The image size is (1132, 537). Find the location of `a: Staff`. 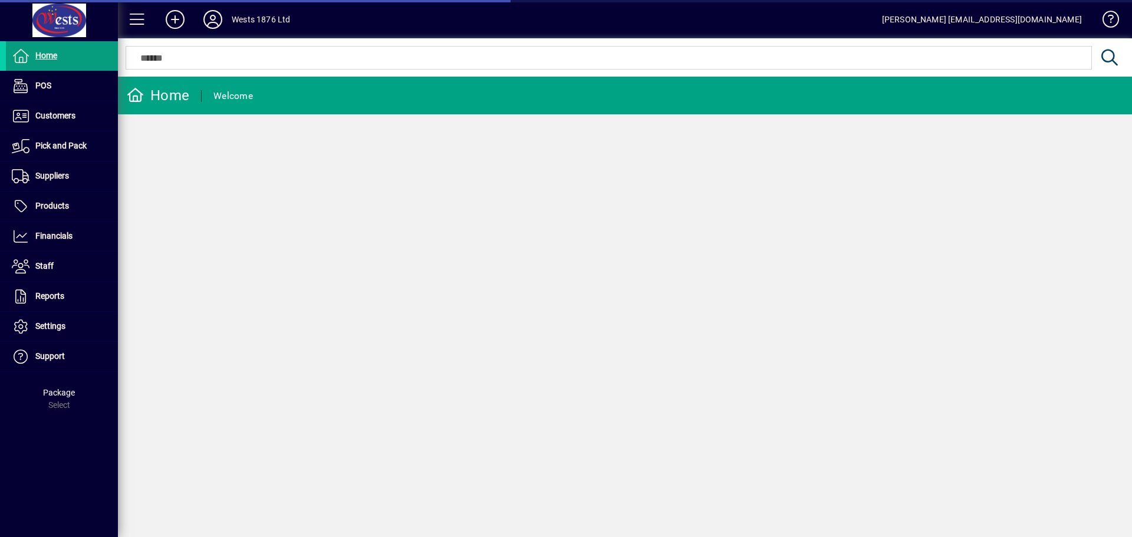

a: Staff is located at coordinates (62, 266).